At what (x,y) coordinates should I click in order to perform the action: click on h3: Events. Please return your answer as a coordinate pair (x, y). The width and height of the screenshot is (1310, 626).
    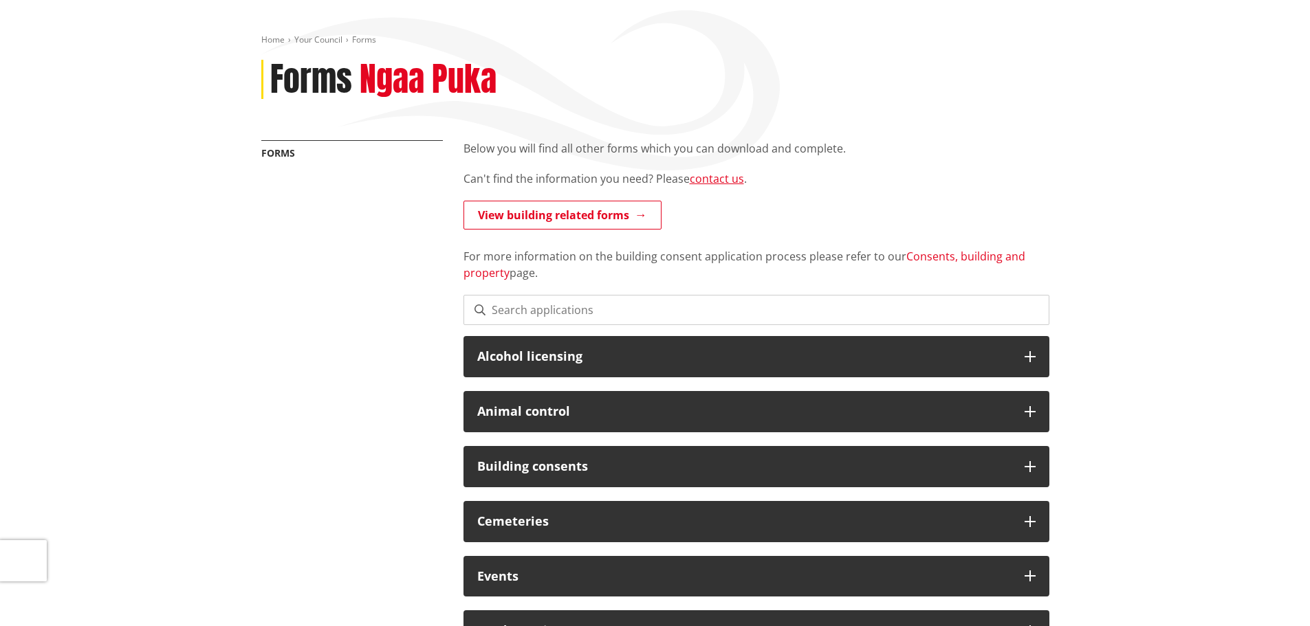
    Looking at the image, I should click on (744, 577).